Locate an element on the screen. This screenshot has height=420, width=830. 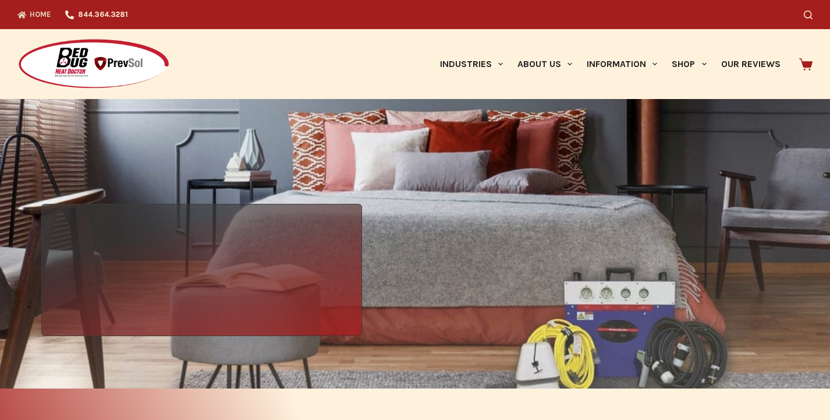
button: Search is located at coordinates (808, 15).